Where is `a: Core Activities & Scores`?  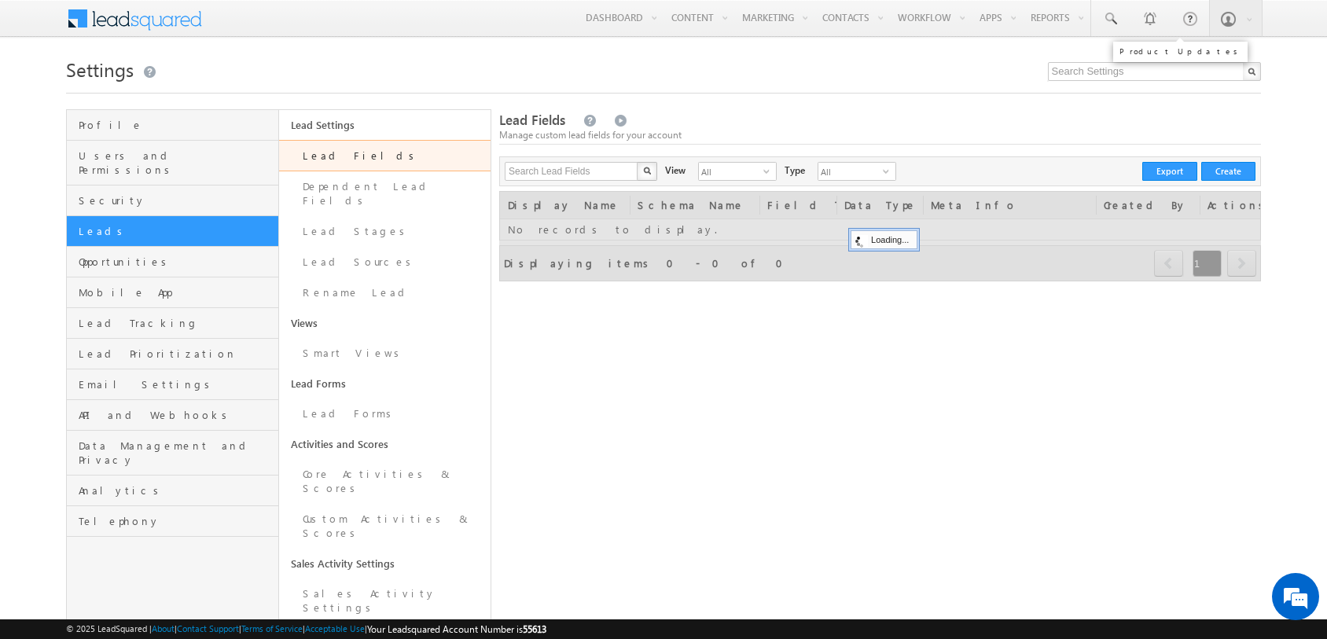
a: Core Activities & Scores is located at coordinates (385, 481).